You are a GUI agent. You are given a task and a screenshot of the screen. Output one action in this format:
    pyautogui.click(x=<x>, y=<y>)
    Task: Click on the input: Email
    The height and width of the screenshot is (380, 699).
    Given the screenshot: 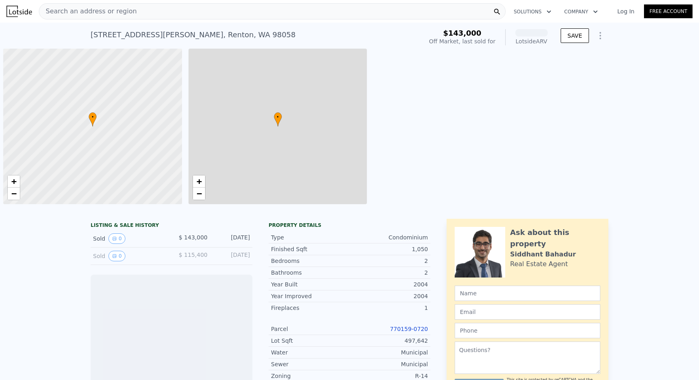 What is the action you would take?
    pyautogui.click(x=528, y=312)
    